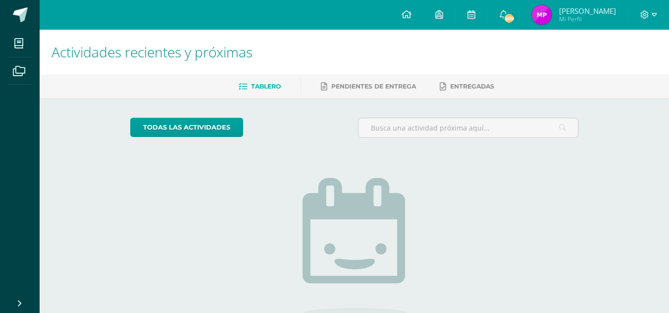 The image size is (669, 313). What do you see at coordinates (467, 87) in the screenshot?
I see `a: Entregadas` at bounding box center [467, 87].